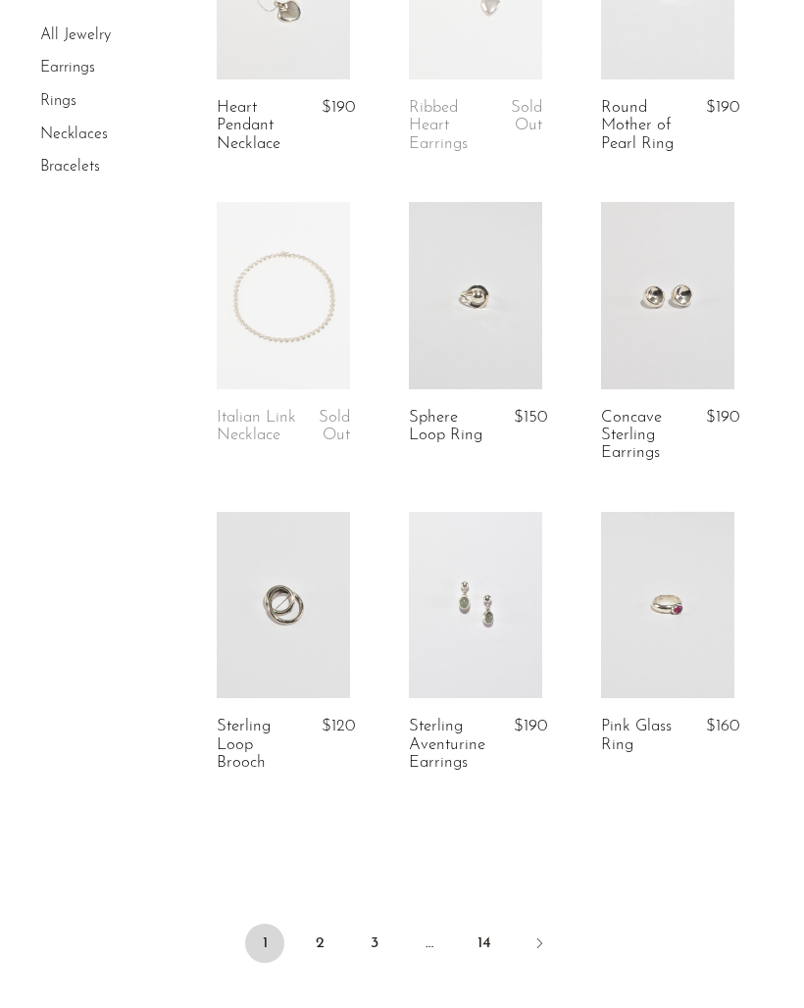  What do you see at coordinates (641, 735) in the screenshot?
I see `a: Pink Glass Ring` at bounding box center [641, 735].